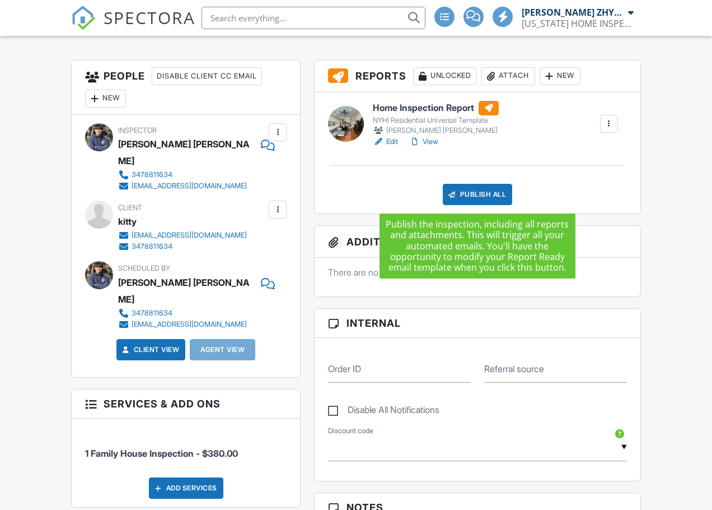 The height and width of the screenshot is (510, 712). I want to click on div: Publish All, so click(478, 194).